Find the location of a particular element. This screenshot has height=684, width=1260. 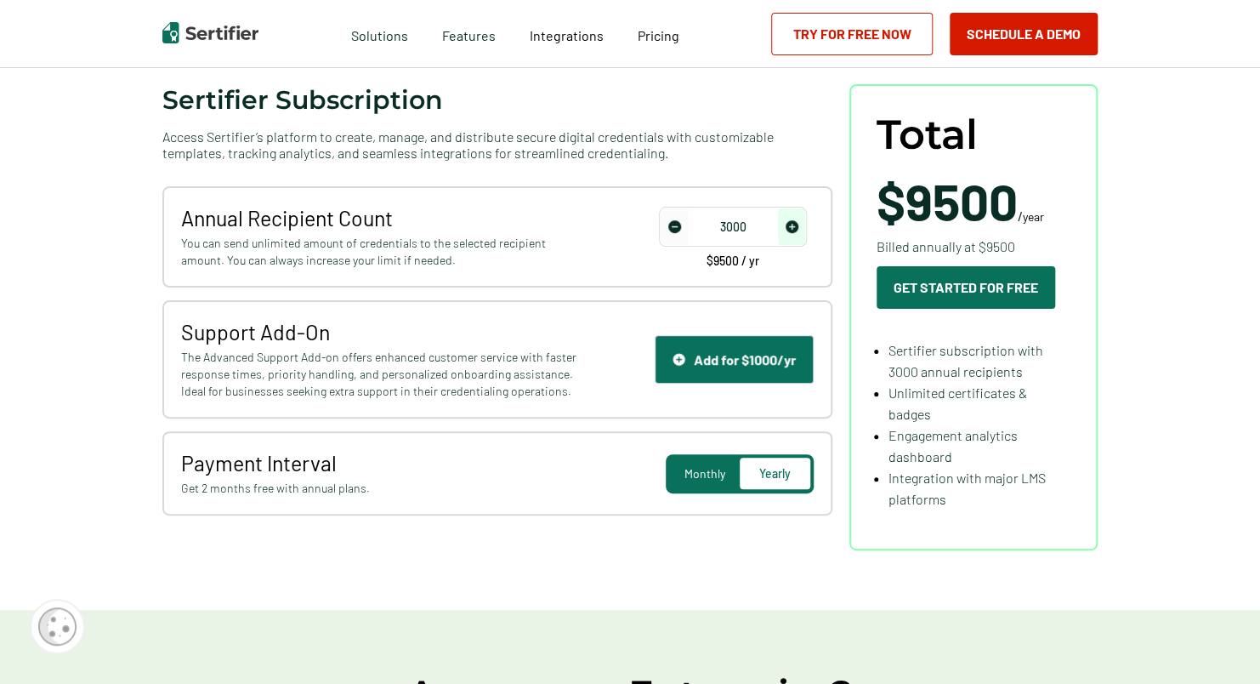

span: Sertifier Subscription is located at coordinates (303, 99).